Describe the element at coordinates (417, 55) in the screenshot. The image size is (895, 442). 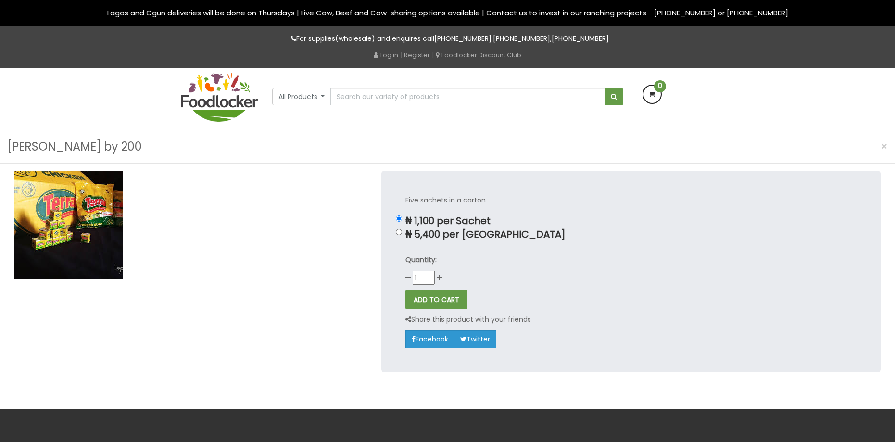
I see `a: Register` at that location.